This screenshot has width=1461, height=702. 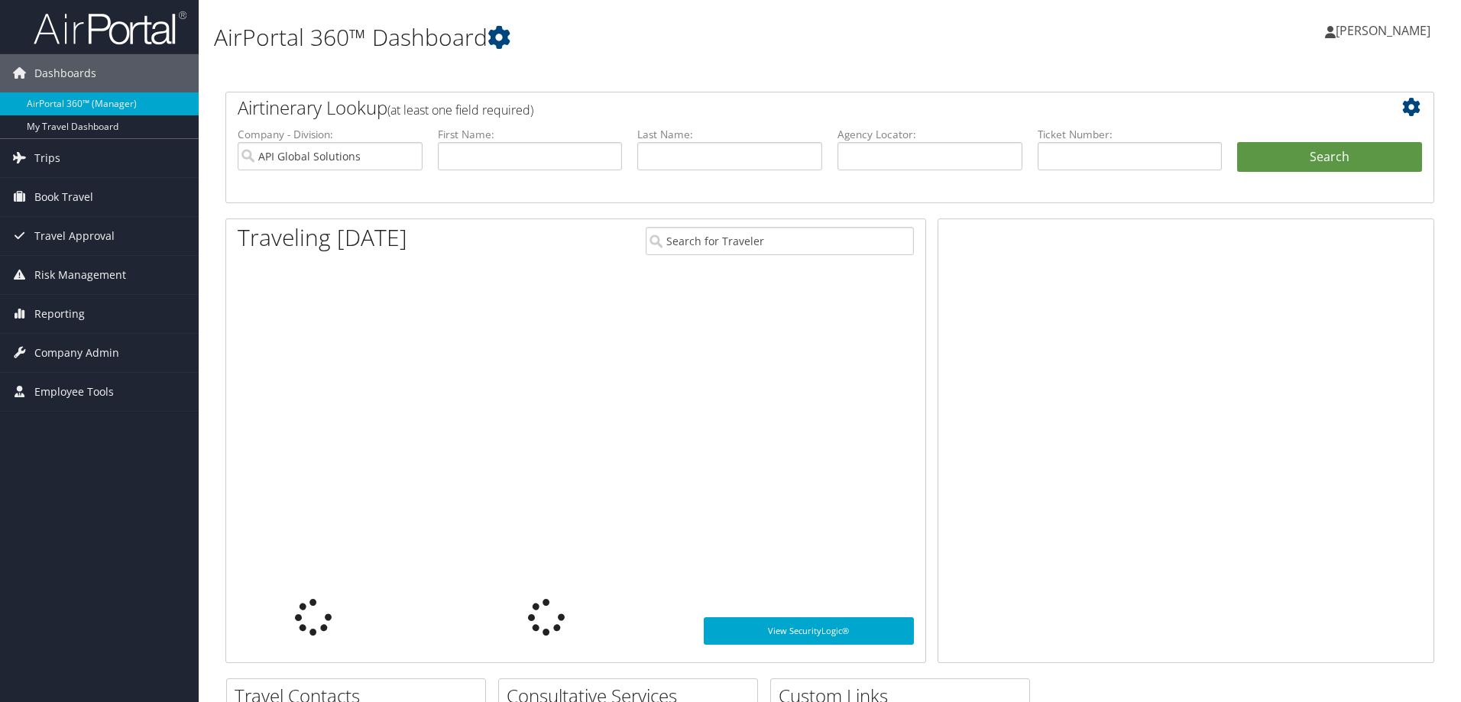 What do you see at coordinates (60, 314) in the screenshot?
I see `span: Reporting` at bounding box center [60, 314].